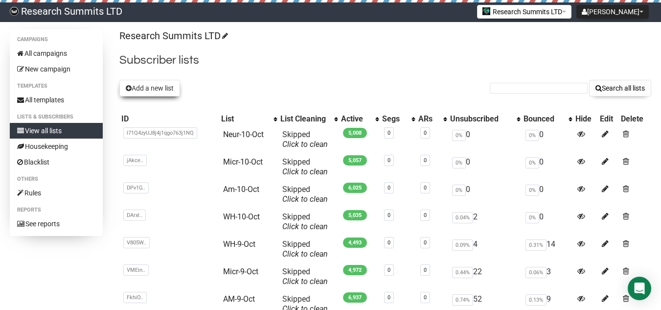 This screenshot has width=661, height=310. I want to click on h2: Subscriber lists, so click(385, 60).